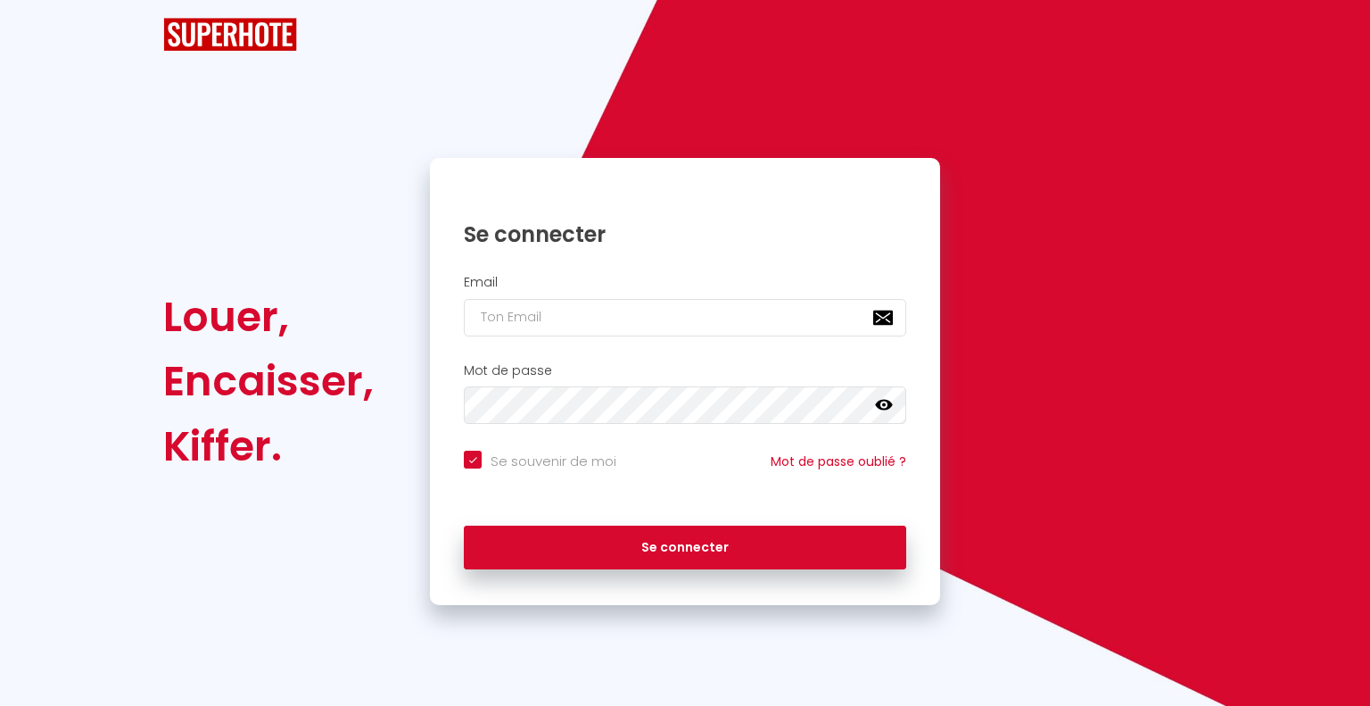 This screenshot has height=706, width=1370. What do you see at coordinates (685, 548) in the screenshot?
I see `button: Se connecter` at bounding box center [685, 548].